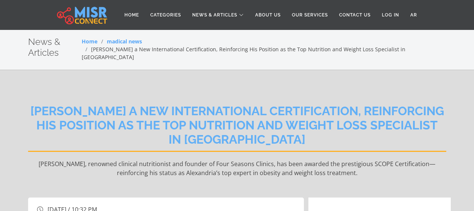 This screenshot has height=211, width=474. What do you see at coordinates (268, 15) in the screenshot?
I see `a: About Us` at bounding box center [268, 15].